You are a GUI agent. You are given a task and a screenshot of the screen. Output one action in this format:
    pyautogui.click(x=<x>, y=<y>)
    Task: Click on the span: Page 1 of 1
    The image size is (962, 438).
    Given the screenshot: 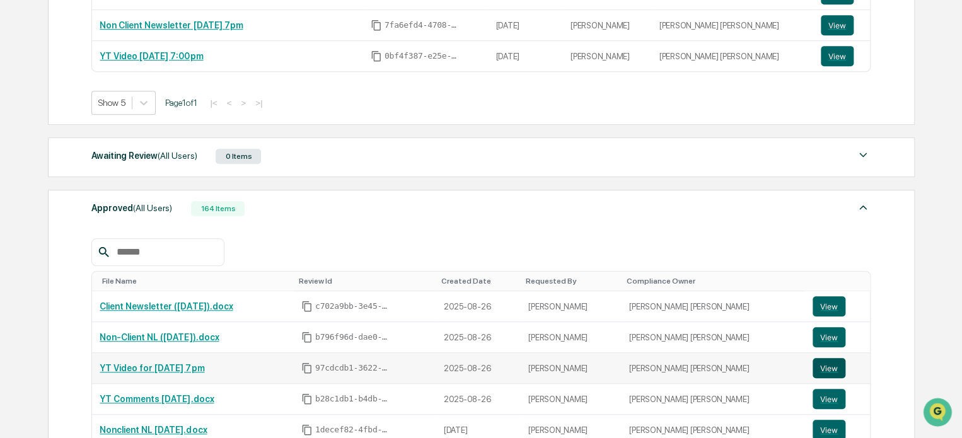 What is the action you would take?
    pyautogui.click(x=181, y=103)
    